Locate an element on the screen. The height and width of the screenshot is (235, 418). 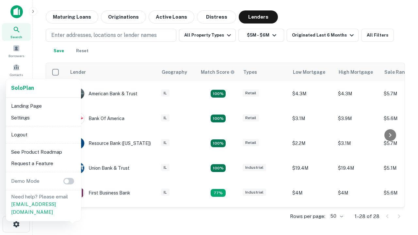
li: Settings is located at coordinates (43, 118).